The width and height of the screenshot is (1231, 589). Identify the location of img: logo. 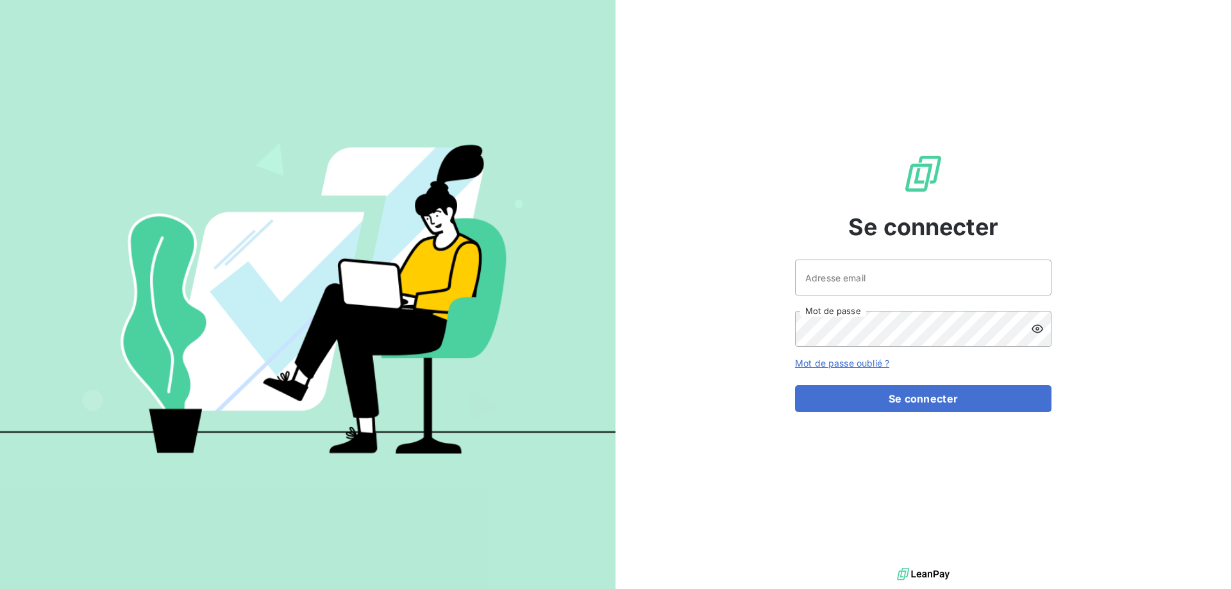
(923, 574).